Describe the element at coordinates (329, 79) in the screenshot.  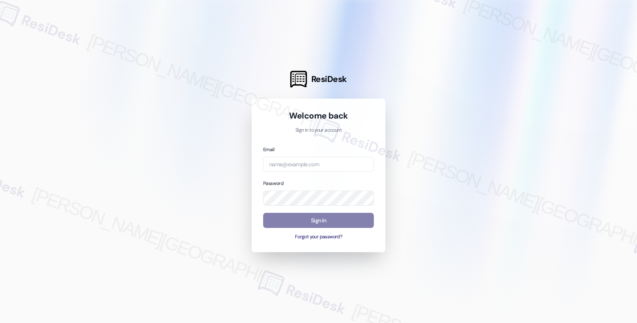
I see `span: ResiDesk` at that location.